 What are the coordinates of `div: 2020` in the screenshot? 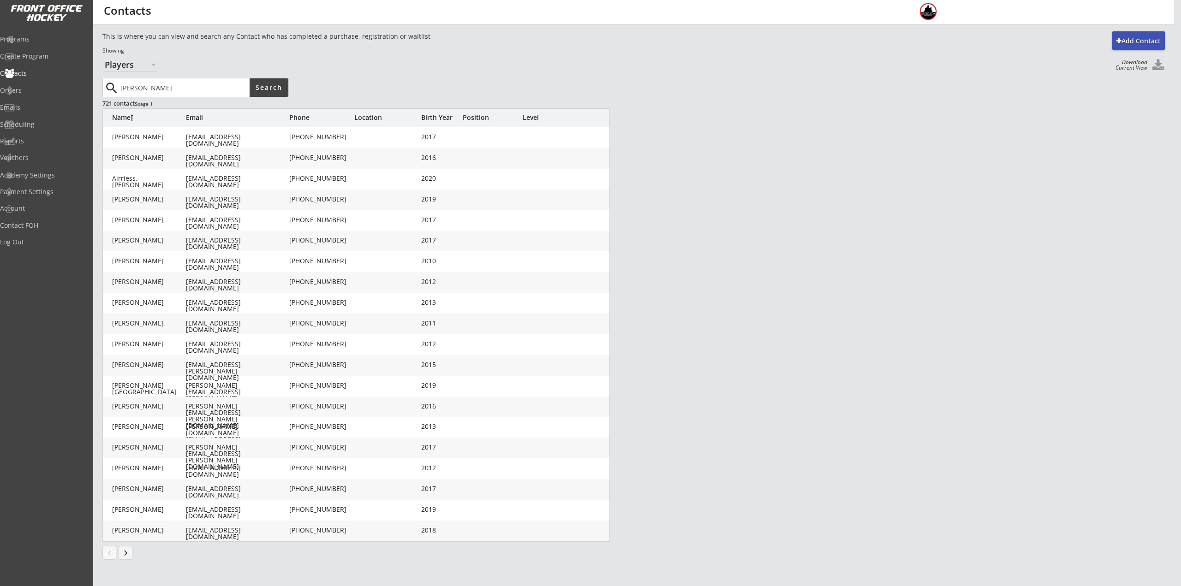 It's located at (440, 179).